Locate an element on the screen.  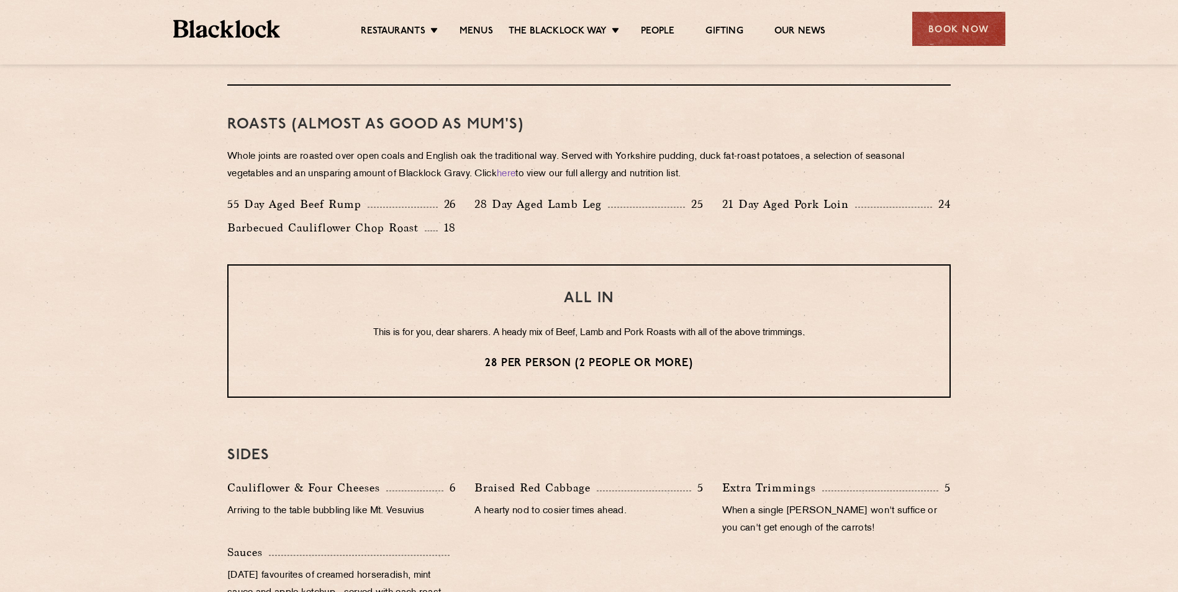
div: Book Now is located at coordinates (959, 29).